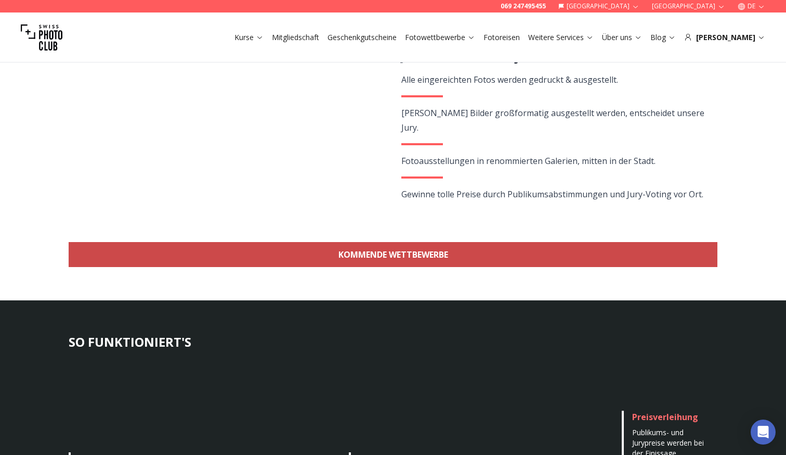  What do you see at coordinates (622, 37) in the screenshot?
I see `a: Über uns` at bounding box center [622, 37].